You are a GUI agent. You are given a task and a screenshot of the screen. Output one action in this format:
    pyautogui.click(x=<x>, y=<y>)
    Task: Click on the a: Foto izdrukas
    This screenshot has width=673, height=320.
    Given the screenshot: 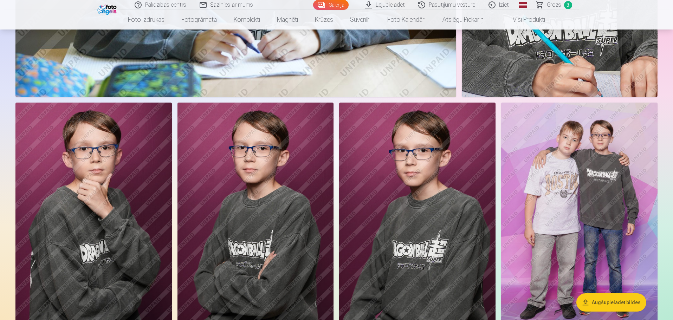 What is the action you would take?
    pyautogui.click(x=146, y=20)
    